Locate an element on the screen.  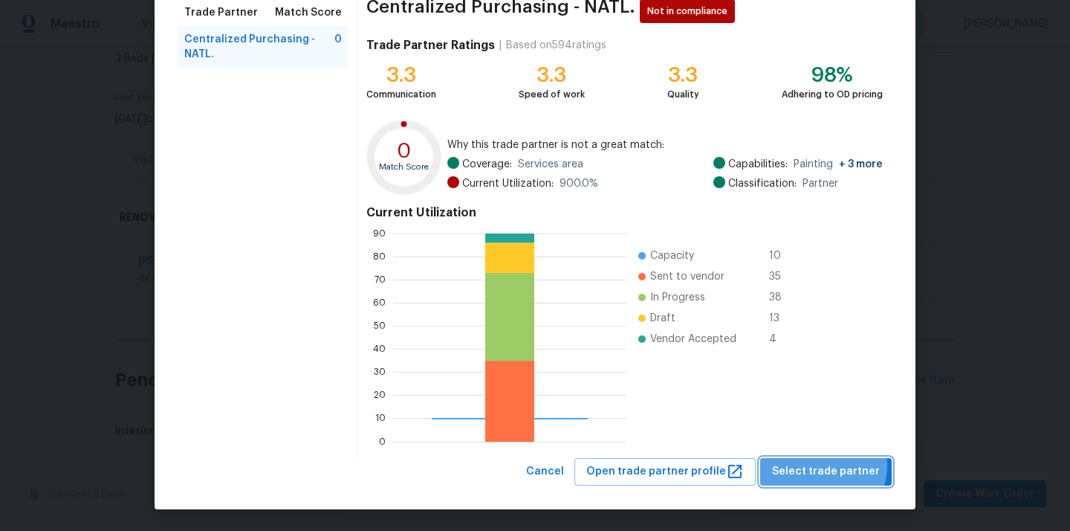
span: 900.0 % is located at coordinates (579, 184).